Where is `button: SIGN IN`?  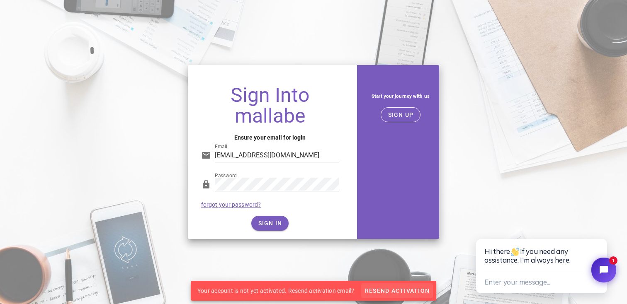 button: SIGN IN is located at coordinates (270, 223).